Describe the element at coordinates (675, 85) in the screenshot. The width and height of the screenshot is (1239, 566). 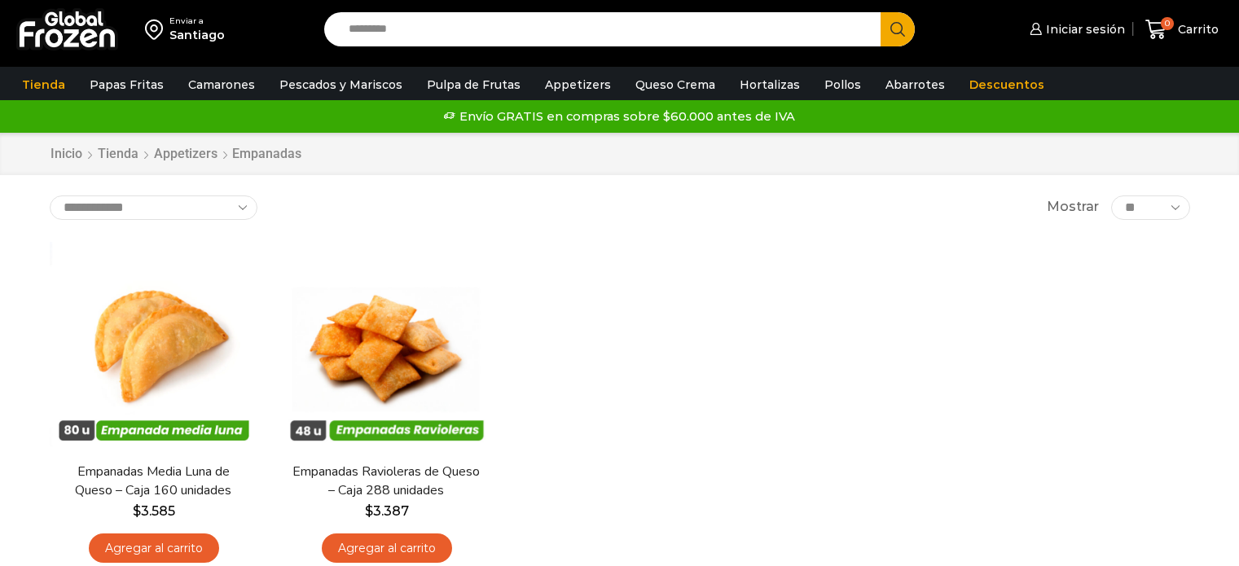
I see `a: Queso Crema` at that location.